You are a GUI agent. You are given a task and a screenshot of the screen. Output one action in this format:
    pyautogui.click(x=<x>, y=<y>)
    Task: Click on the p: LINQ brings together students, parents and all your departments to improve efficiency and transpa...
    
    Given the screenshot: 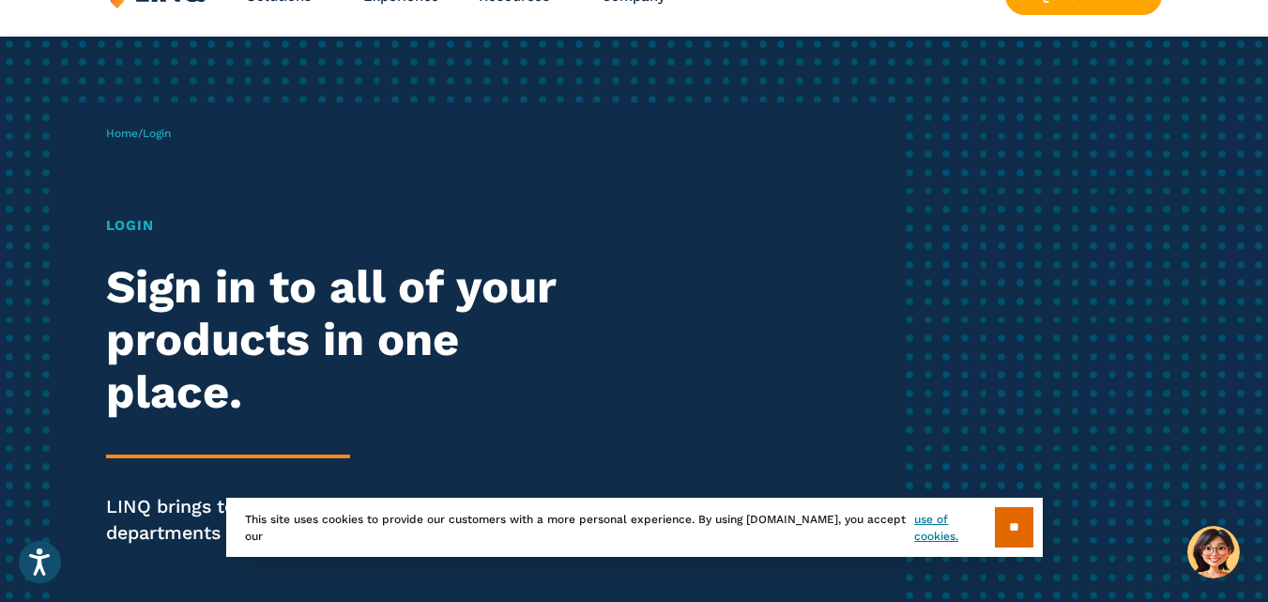 What is the action you would take?
    pyautogui.click(x=350, y=520)
    